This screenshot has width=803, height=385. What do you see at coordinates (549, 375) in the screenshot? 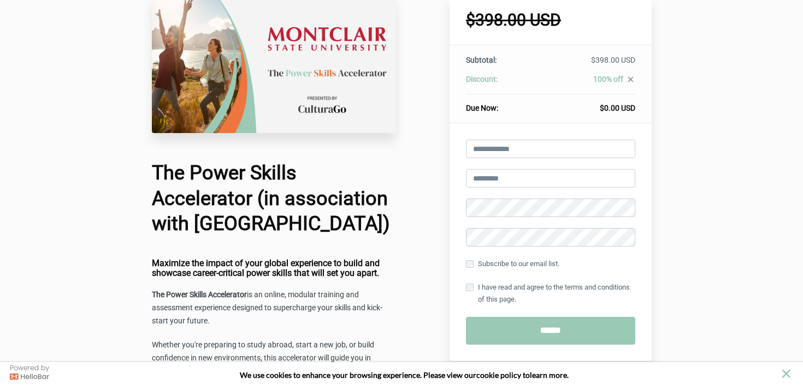
I see `span: learn more.` at bounding box center [549, 375].